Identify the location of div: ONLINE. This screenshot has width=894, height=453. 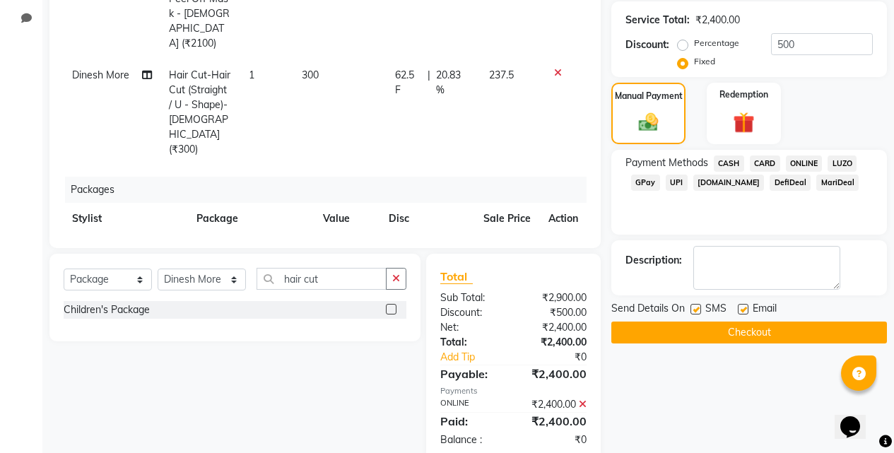
(472, 404).